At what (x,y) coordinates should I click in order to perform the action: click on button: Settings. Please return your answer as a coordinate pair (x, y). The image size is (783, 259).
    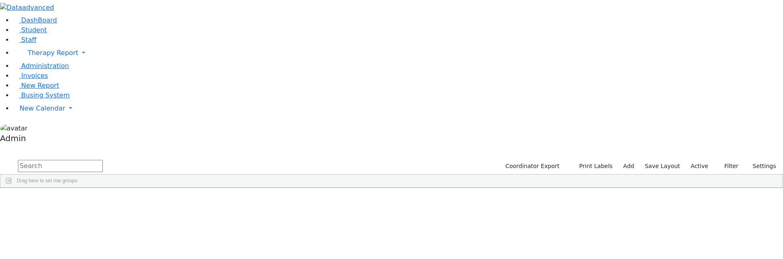
    Looking at the image, I should click on (761, 166).